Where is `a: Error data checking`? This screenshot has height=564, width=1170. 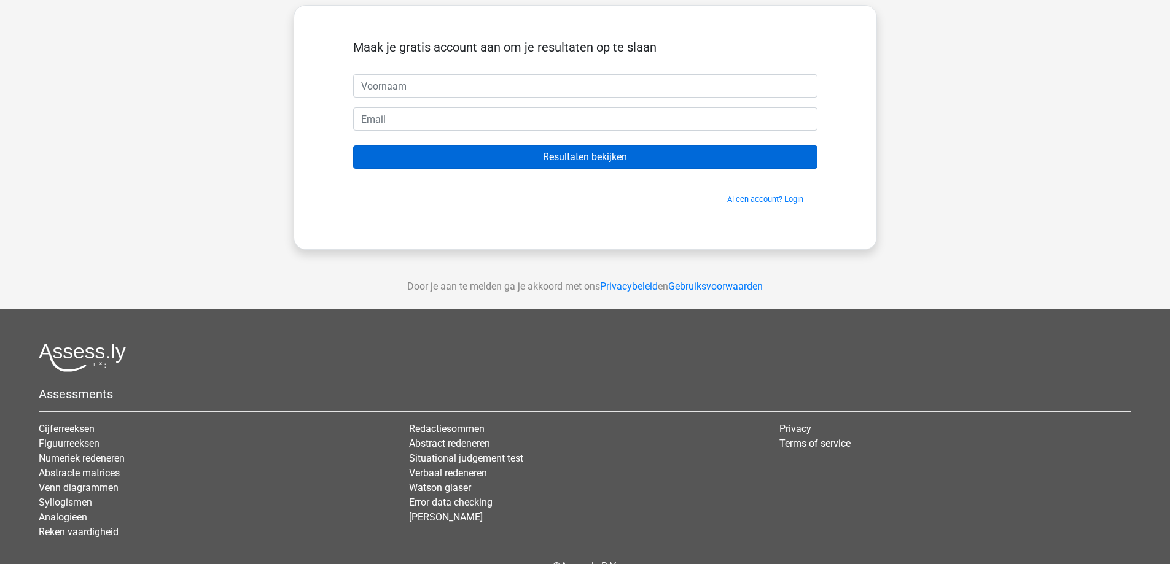
a: Error data checking is located at coordinates (451, 502).